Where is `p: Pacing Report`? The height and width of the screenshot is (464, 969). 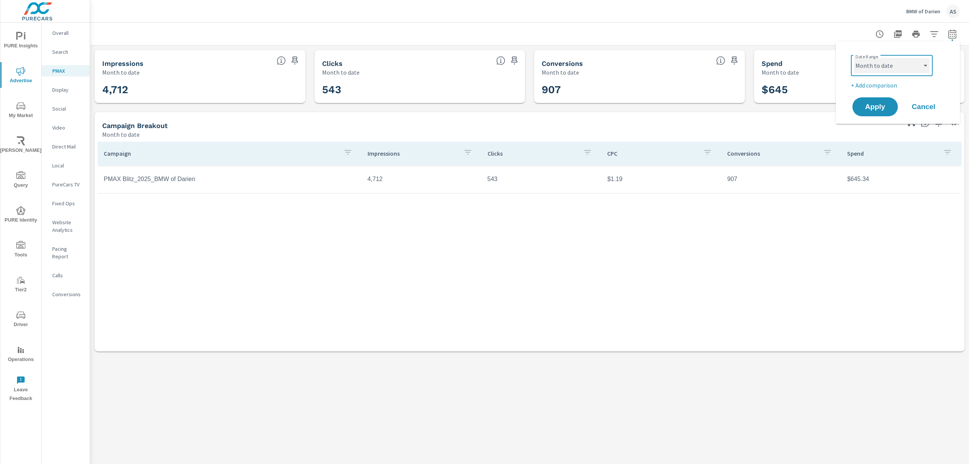
p: Pacing Report is located at coordinates (68, 252).